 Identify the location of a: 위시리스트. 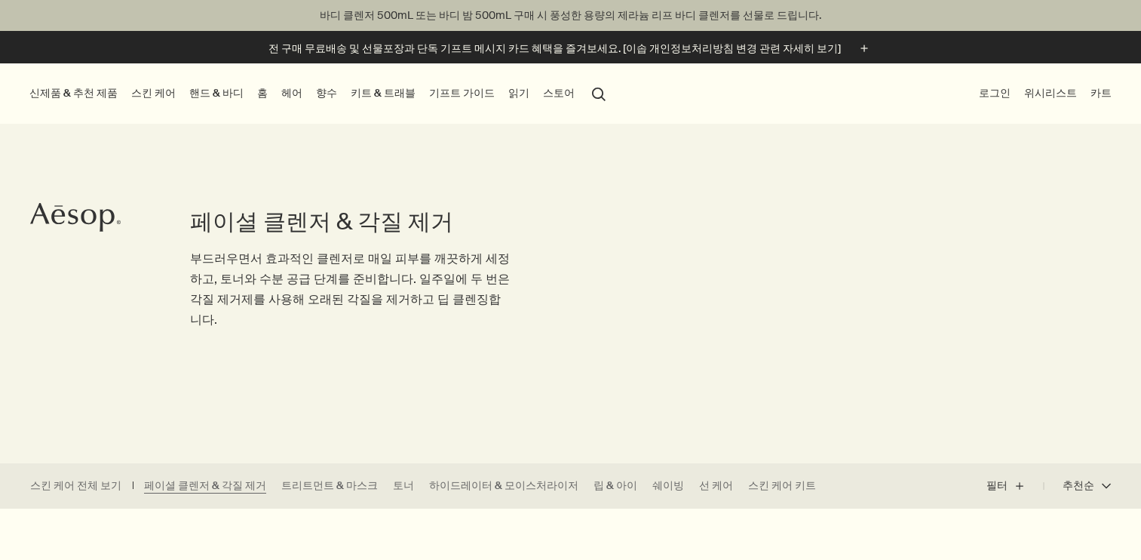
(1050, 93).